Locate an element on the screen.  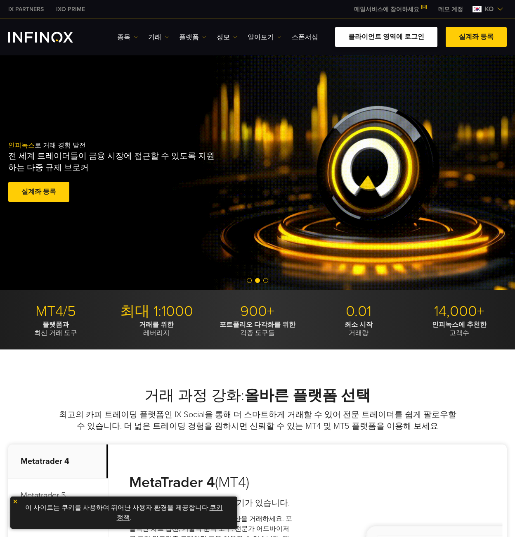
strong: 플랫폼과 is located at coordinates (56, 325).